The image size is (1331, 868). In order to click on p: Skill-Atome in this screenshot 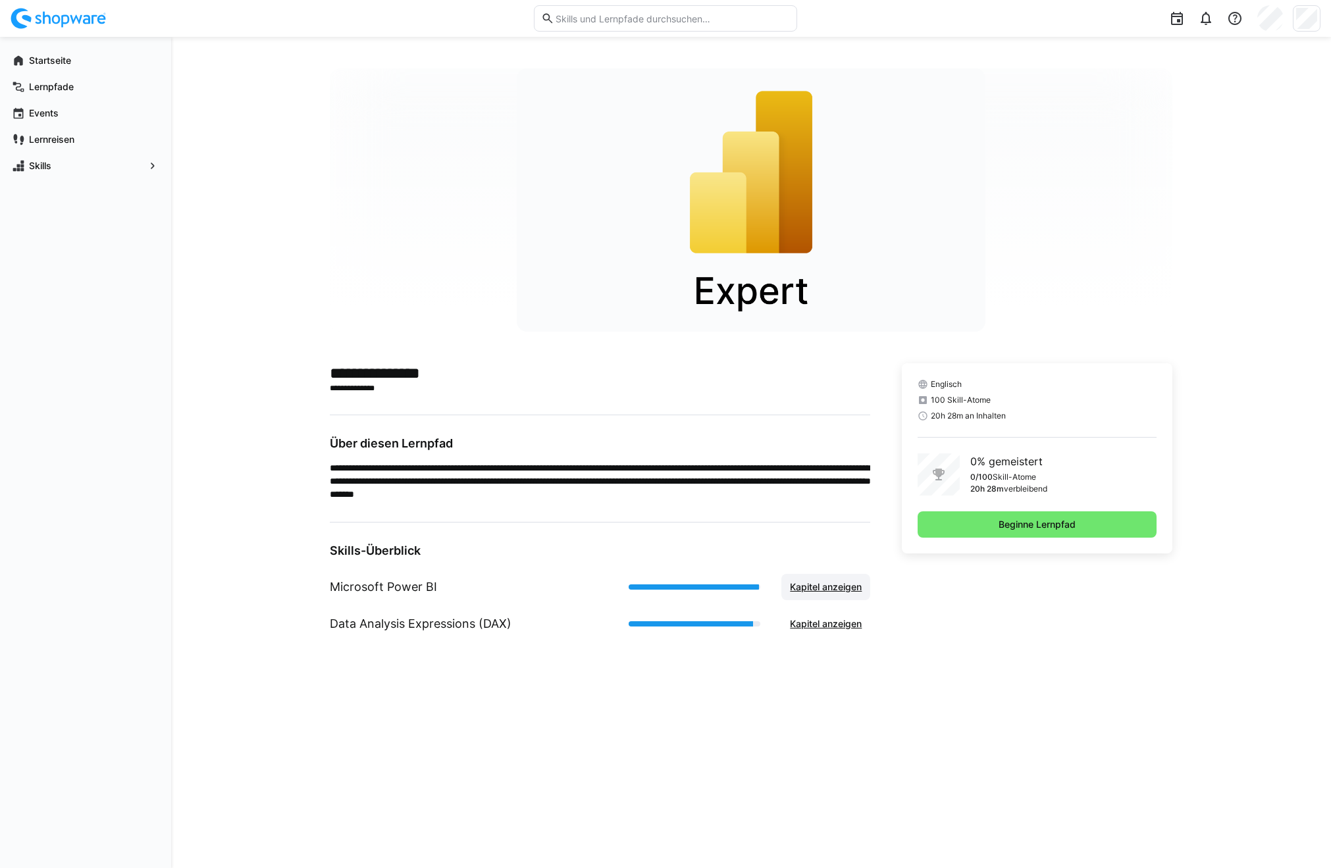, I will do `click(1015, 477)`.